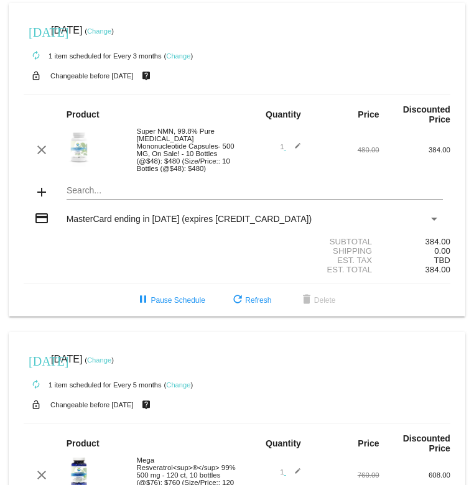  What do you see at coordinates (307, 300) in the screenshot?
I see `mat-icon: delete` at bounding box center [307, 300].